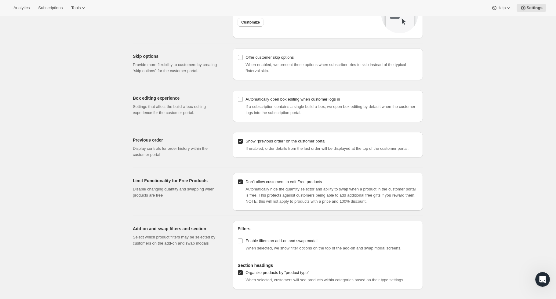 This screenshot has height=299, width=556. Describe the element at coordinates (178, 152) in the screenshot. I see `p: Display controls for order history within the customer portal` at that location.